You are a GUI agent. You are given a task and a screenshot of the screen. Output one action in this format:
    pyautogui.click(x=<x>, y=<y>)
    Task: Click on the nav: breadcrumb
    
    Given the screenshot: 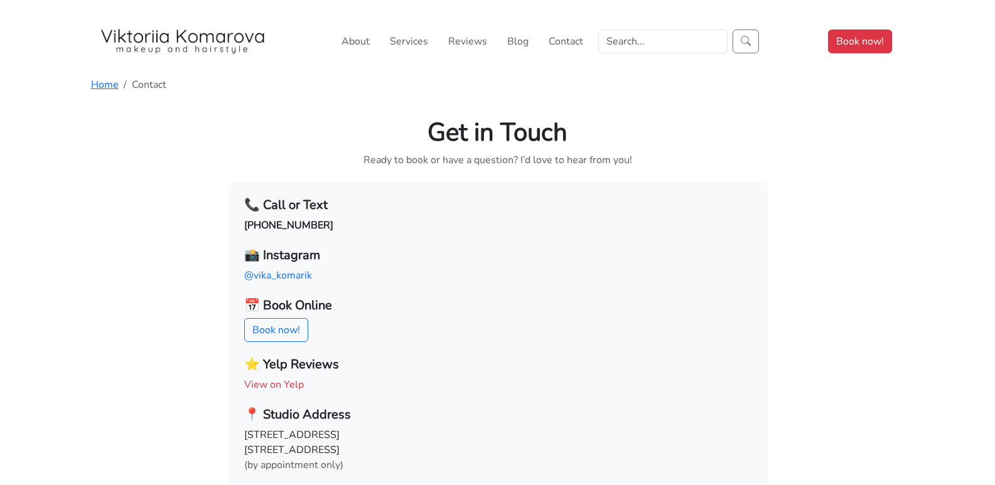 What is the action you would take?
    pyautogui.click(x=498, y=85)
    